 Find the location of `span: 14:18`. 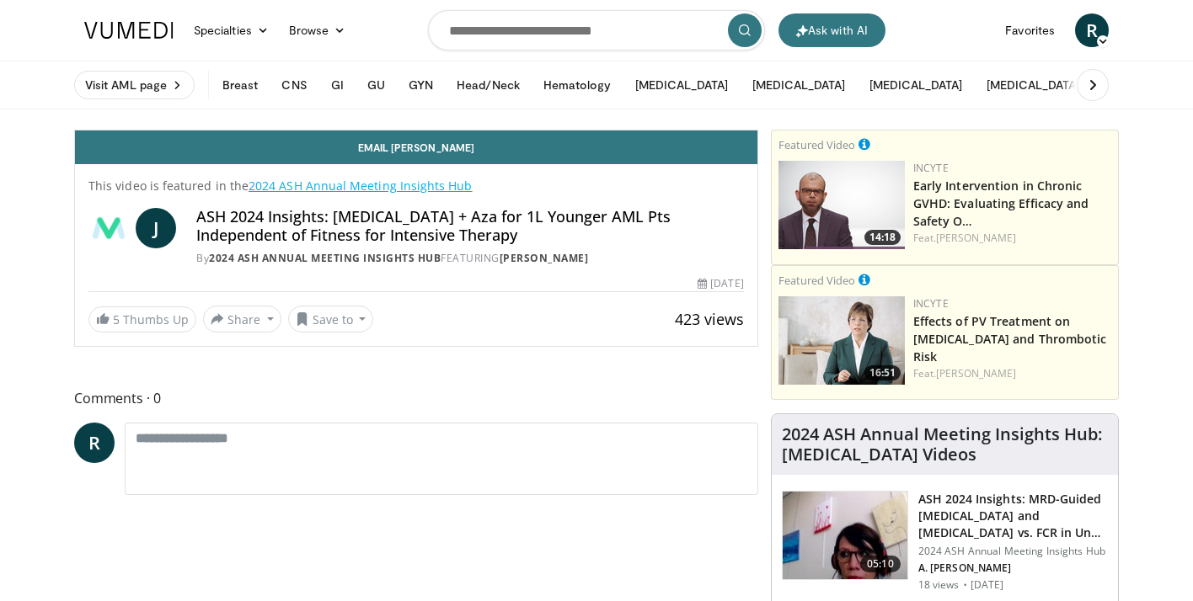

span: 14:18 is located at coordinates (882, 238).